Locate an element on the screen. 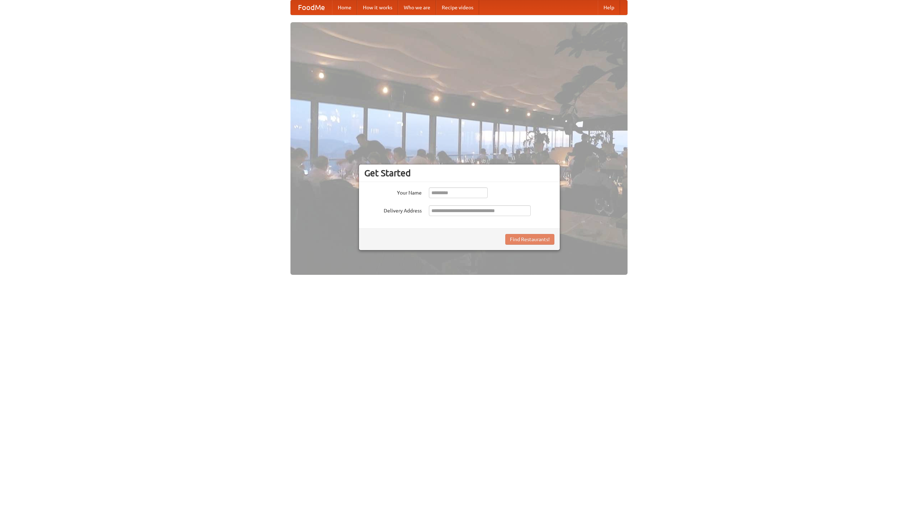 The width and height of the screenshot is (918, 507). a: How it works is located at coordinates (377, 8).